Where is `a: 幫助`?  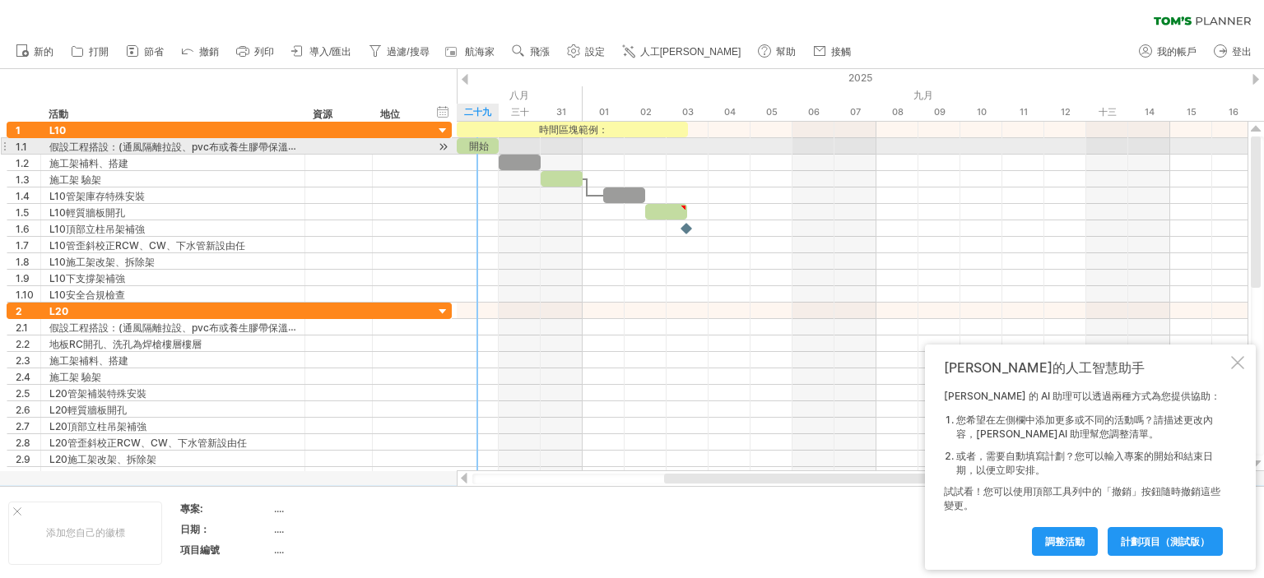 a: 幫助 is located at coordinates (777, 52).